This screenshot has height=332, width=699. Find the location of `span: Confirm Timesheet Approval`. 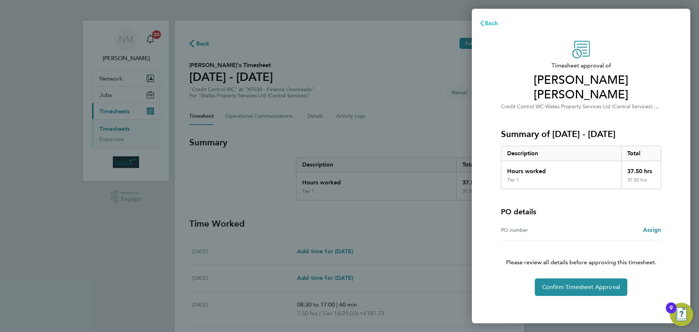

span: Confirm Timesheet Approval is located at coordinates (581, 287).